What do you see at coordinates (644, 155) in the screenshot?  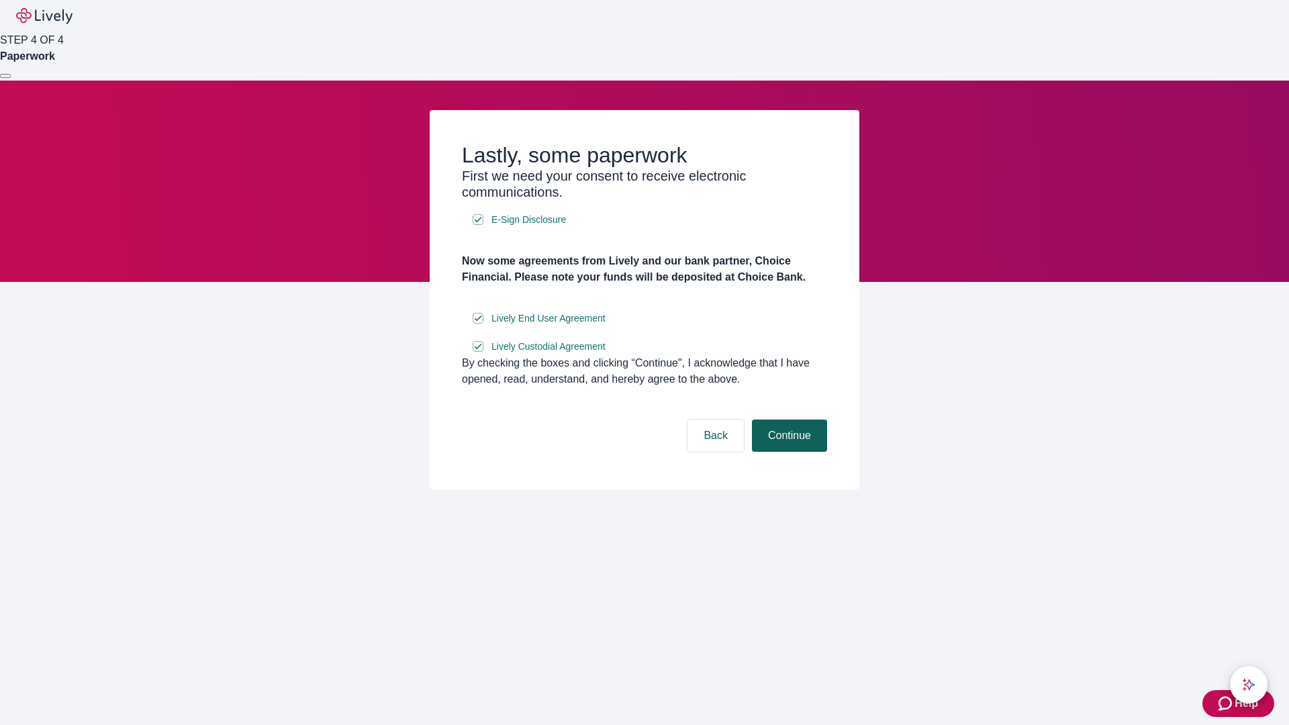 I see `h2: Lastly, some paperwork` at bounding box center [644, 155].